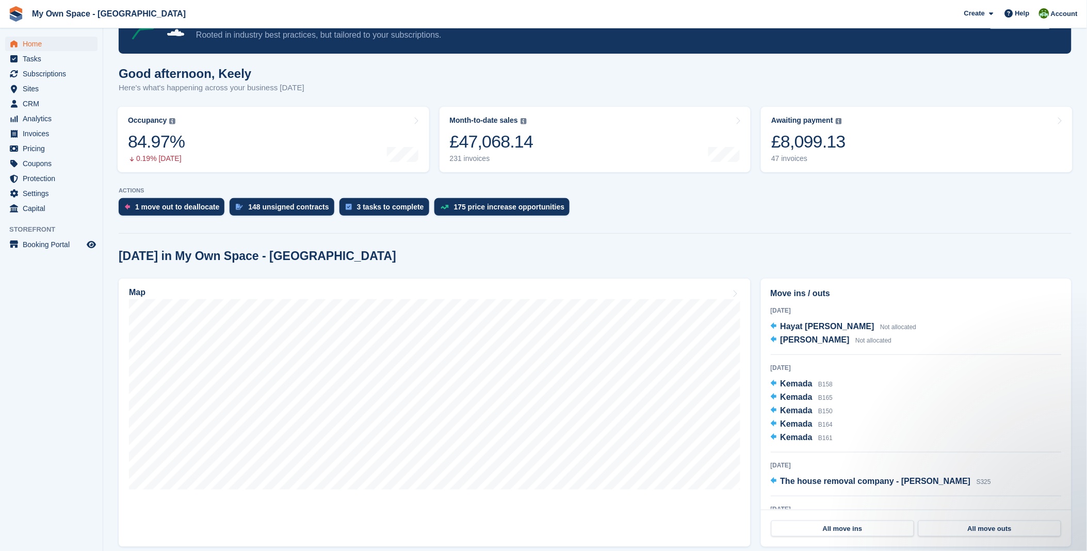 The image size is (1087, 551). I want to click on a: Preview store, so click(91, 245).